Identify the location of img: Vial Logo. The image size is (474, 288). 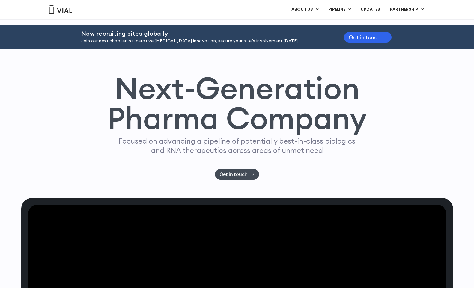
(60, 10).